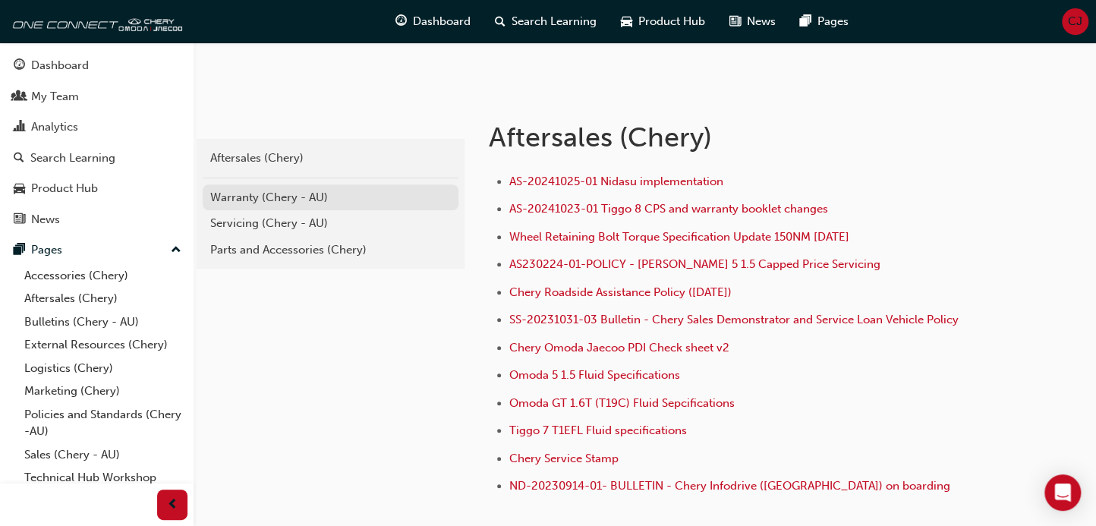 This screenshot has height=526, width=1096. Describe the element at coordinates (616, 181) in the screenshot. I see `a: AS-20241025-01 Nidasu implementation` at that location.